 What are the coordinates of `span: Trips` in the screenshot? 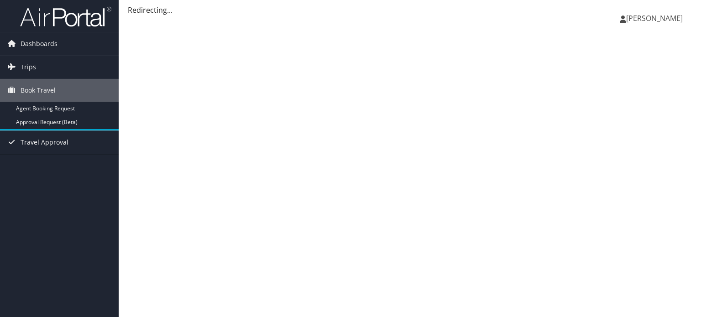 It's located at (28, 67).